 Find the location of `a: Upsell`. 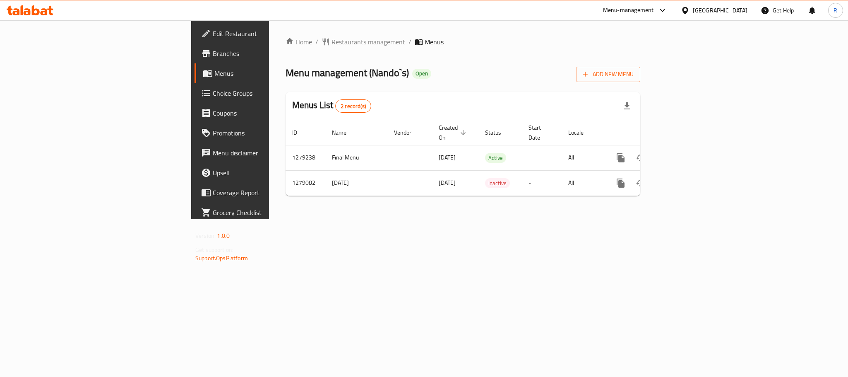

a: Upsell is located at coordinates (264, 173).